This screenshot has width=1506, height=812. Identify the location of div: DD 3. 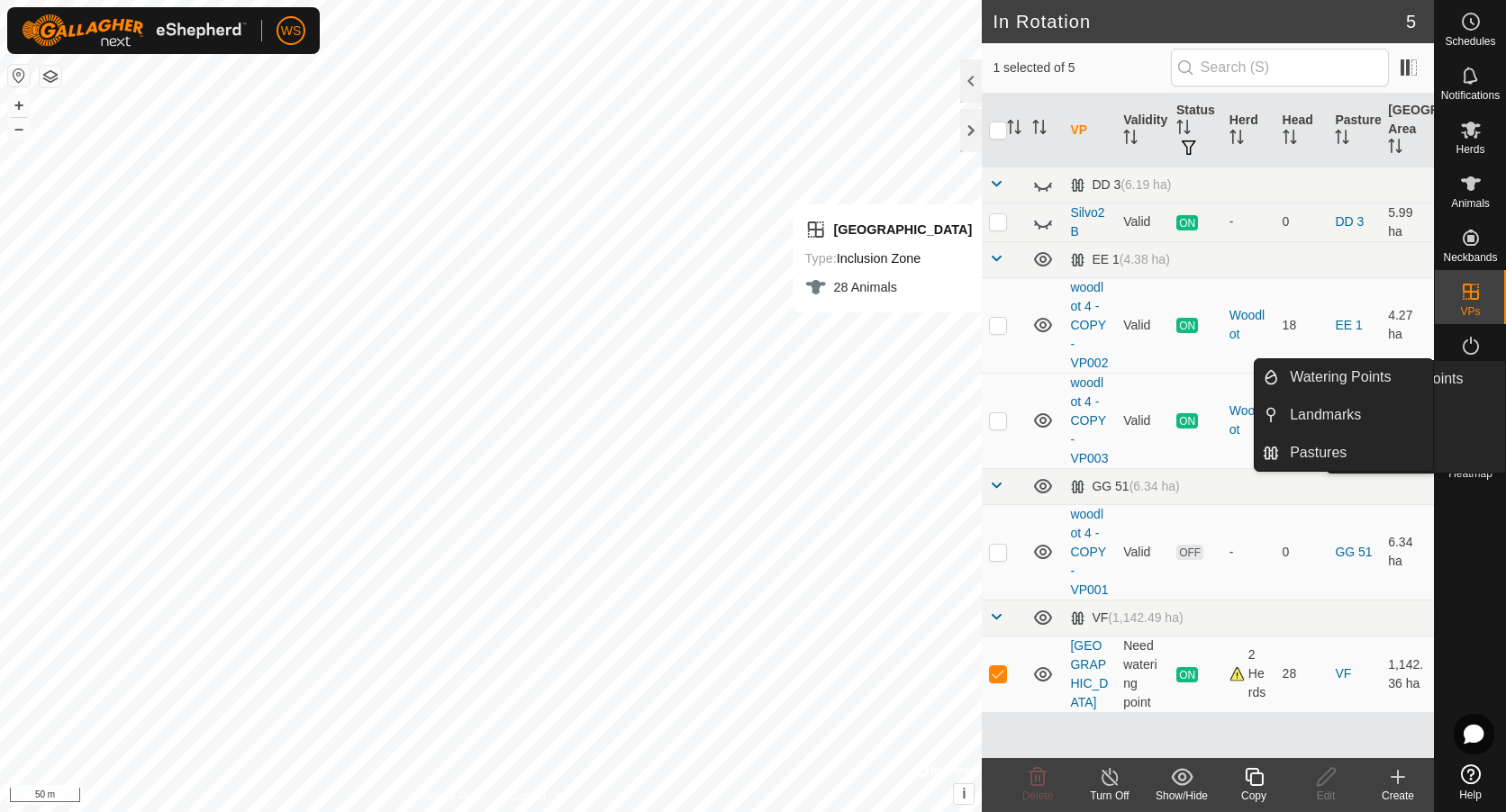
(1120, 185).